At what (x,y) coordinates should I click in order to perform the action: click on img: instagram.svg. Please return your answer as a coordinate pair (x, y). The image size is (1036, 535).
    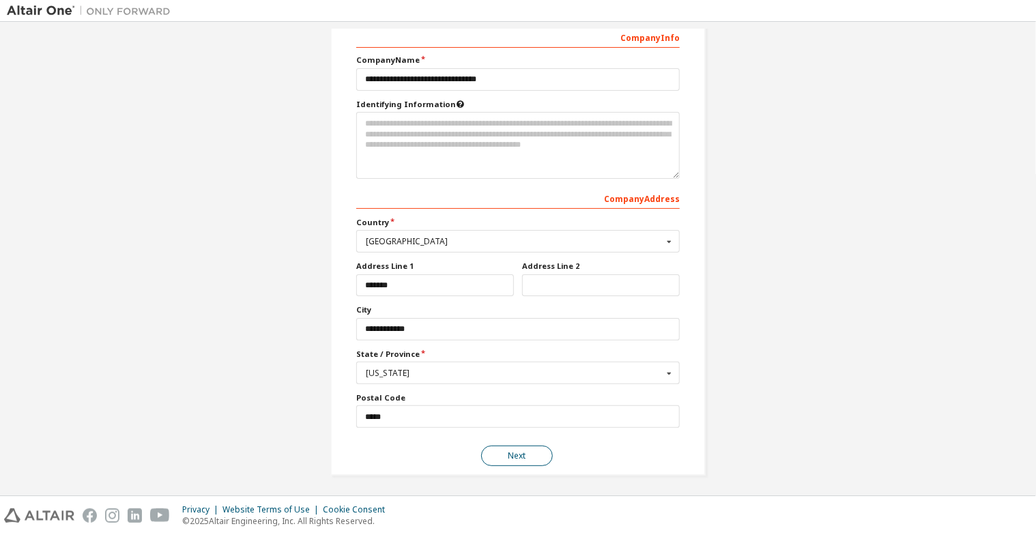
    Looking at the image, I should click on (112, 515).